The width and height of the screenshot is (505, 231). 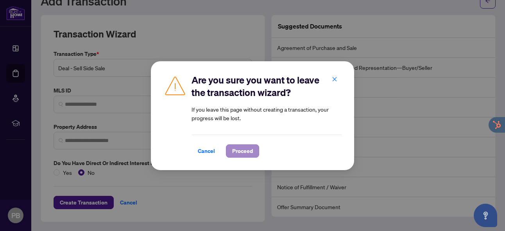 I want to click on button: Cancel, so click(x=206, y=151).